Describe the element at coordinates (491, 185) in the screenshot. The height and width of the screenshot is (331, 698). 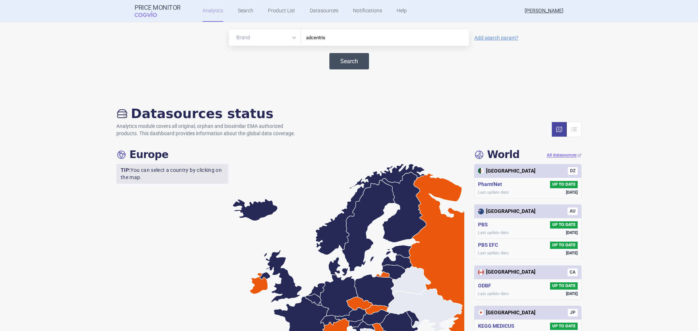
I see `h5: Pharm'Net` at that location.